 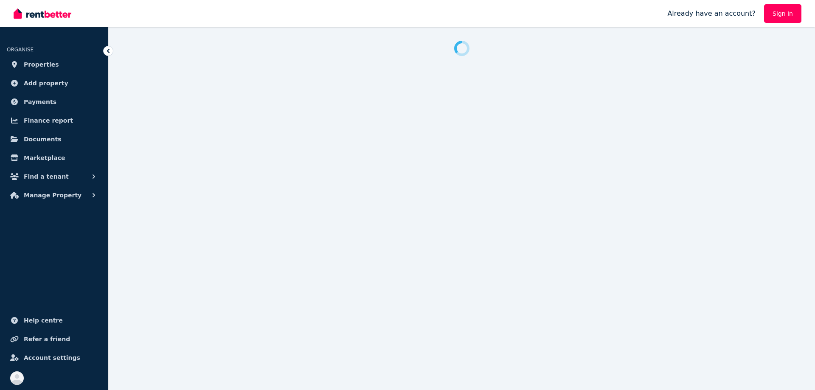 I want to click on span: Already have an account?, so click(x=711, y=14).